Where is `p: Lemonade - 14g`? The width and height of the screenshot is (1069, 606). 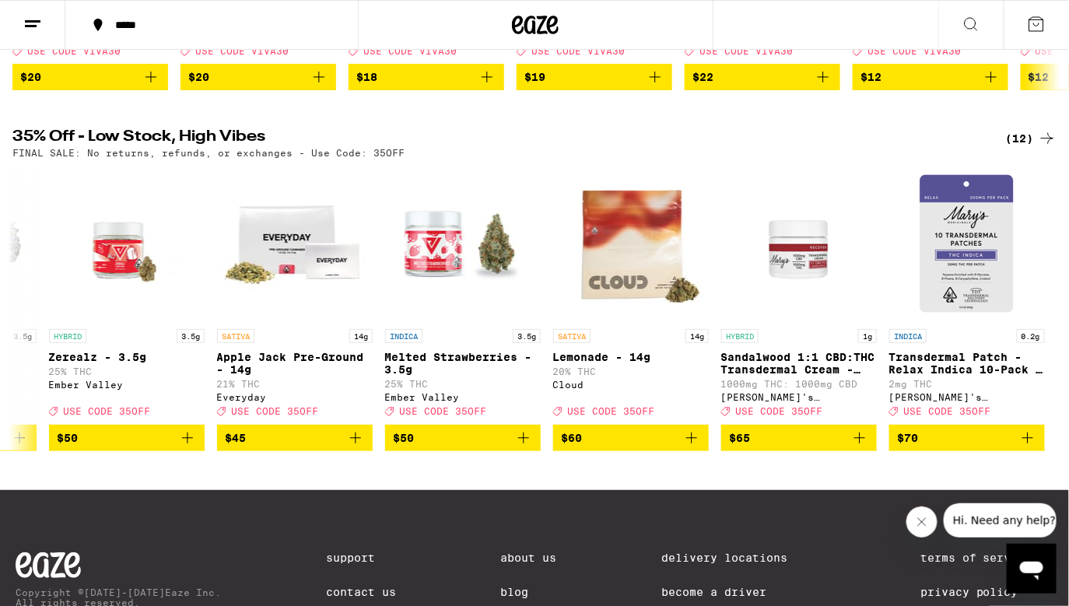
p: Lemonade - 14g is located at coordinates (631, 357).